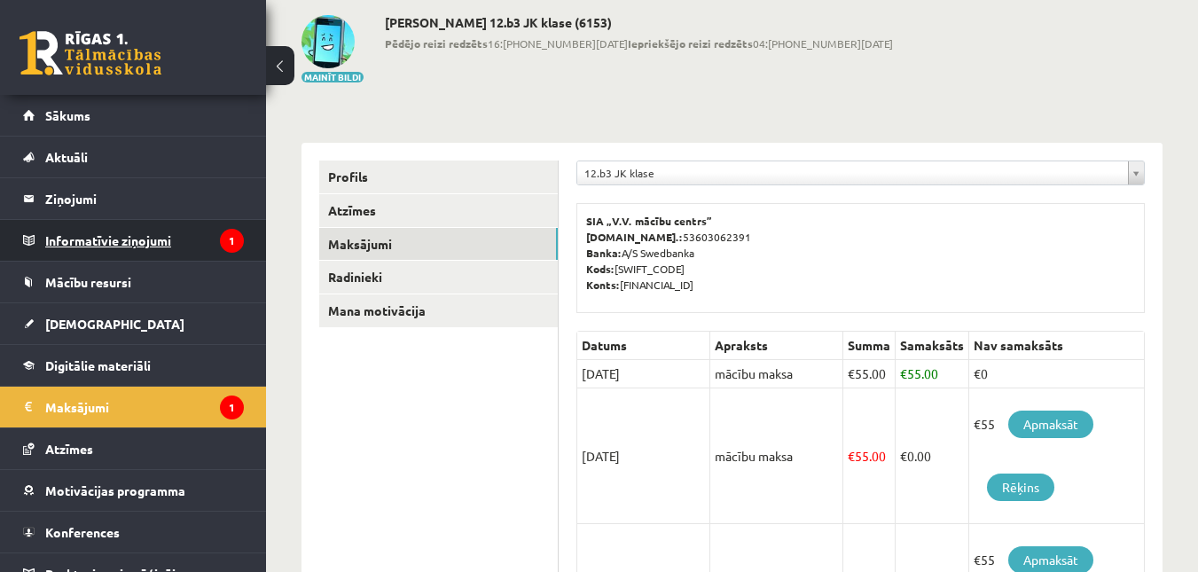 The width and height of the screenshot is (1198, 572). I want to click on a: Rēķins, so click(1021, 487).